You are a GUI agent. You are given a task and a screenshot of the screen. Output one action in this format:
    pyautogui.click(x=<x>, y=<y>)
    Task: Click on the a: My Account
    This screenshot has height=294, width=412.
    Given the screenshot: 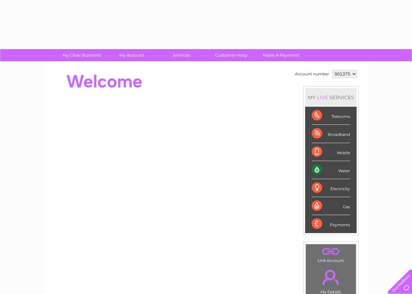 What is the action you would take?
    pyautogui.click(x=131, y=55)
    